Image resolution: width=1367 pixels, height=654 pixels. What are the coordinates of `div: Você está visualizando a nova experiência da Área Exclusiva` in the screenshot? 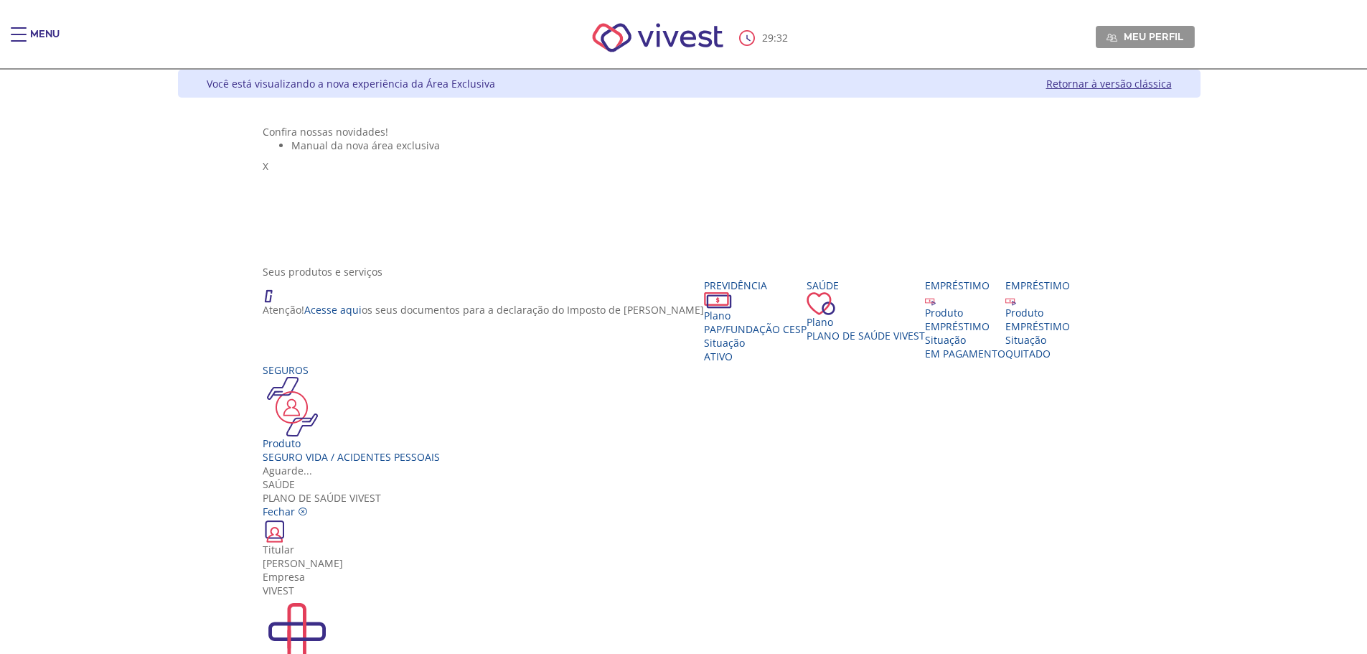 It's located at (351, 83).